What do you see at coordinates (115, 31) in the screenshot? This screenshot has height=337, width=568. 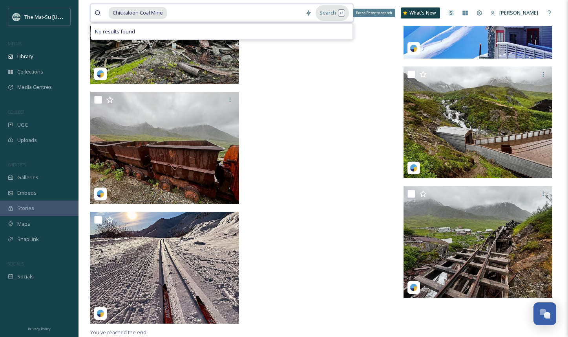 I see `span: No results found` at bounding box center [115, 31].